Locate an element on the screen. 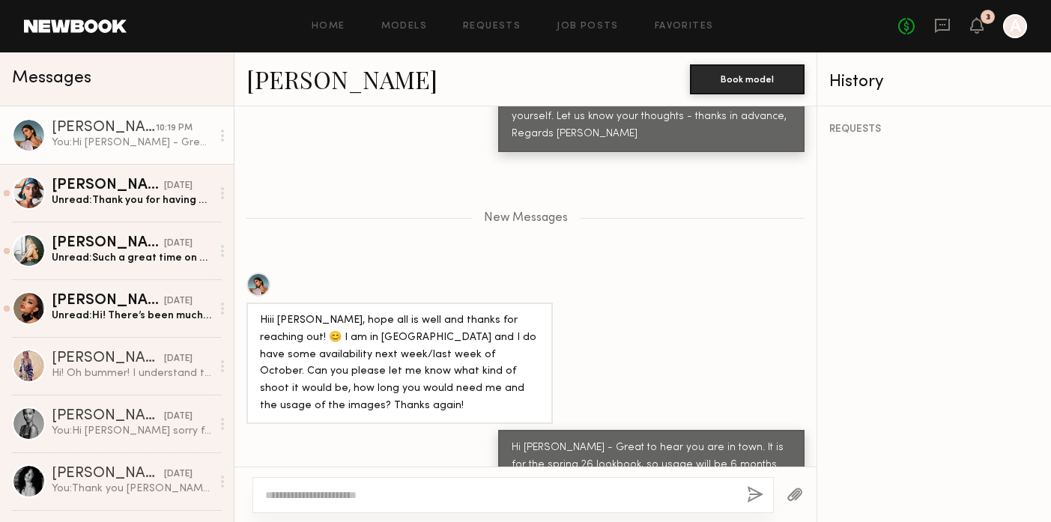 The image size is (1051, 522). button: Book model is located at coordinates (747, 79).